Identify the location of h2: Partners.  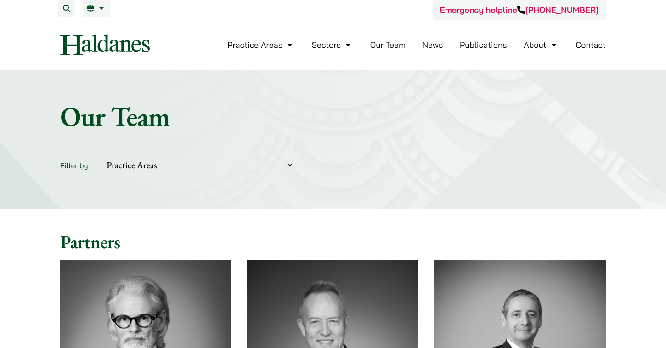
(333, 242).